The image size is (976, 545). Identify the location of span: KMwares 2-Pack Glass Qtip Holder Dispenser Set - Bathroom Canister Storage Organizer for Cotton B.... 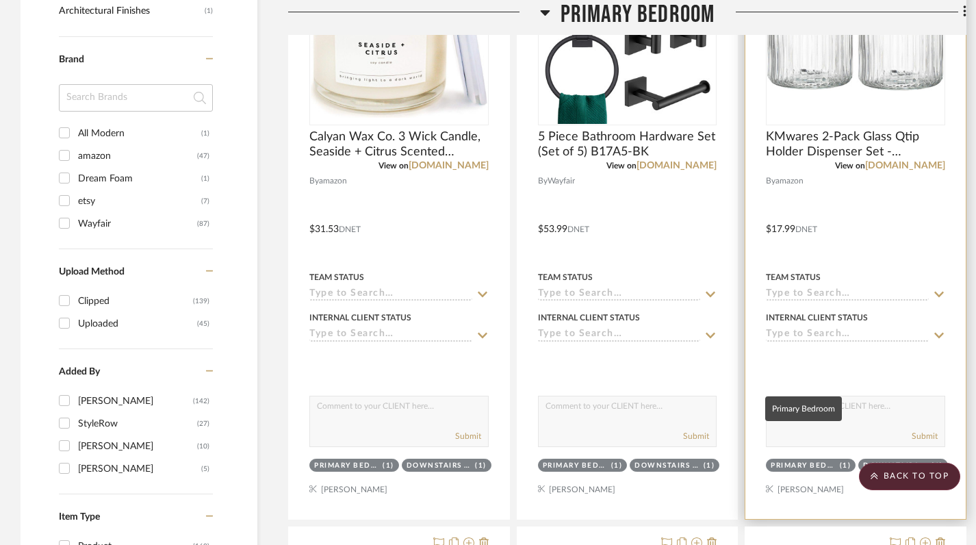
(855, 144).